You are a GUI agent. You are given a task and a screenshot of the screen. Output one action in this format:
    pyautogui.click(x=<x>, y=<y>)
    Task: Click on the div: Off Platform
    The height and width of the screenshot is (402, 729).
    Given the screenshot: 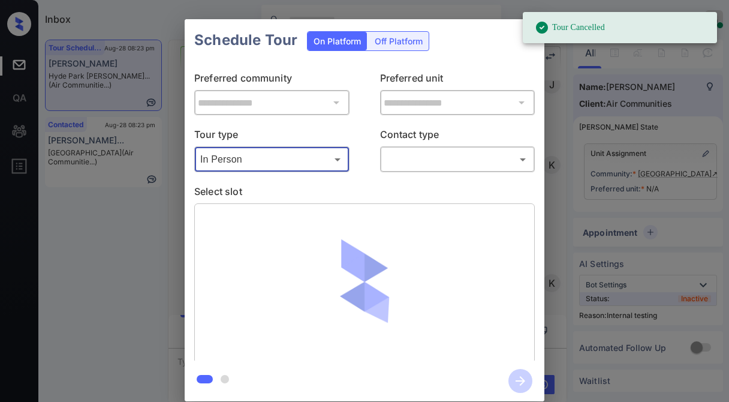 What is the action you would take?
    pyautogui.click(x=399, y=41)
    